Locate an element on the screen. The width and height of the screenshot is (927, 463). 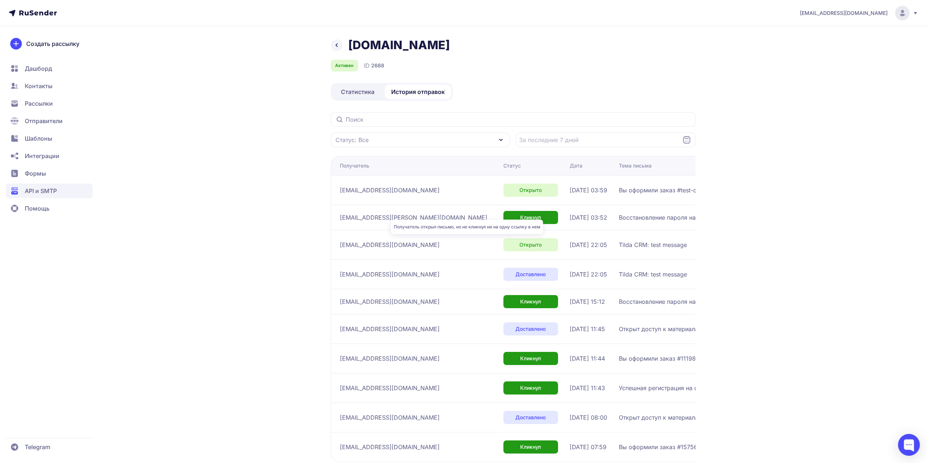
div: Статус is located at coordinates (512, 166).